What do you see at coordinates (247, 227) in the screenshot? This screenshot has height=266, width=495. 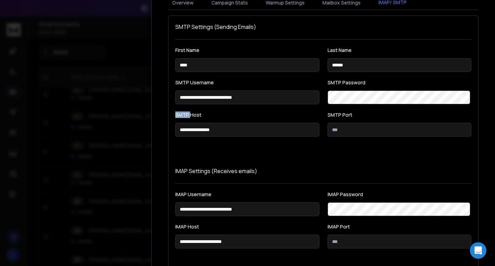 I see `label: IMAP Host` at bounding box center [247, 227].